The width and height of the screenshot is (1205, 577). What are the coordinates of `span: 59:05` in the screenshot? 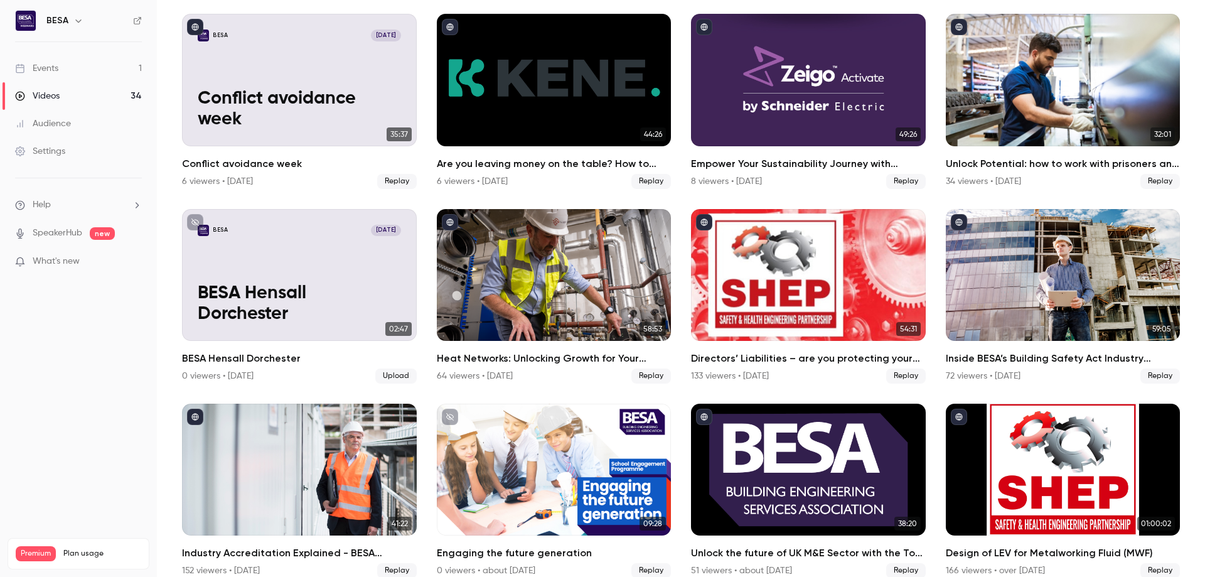 It's located at (1162, 329).